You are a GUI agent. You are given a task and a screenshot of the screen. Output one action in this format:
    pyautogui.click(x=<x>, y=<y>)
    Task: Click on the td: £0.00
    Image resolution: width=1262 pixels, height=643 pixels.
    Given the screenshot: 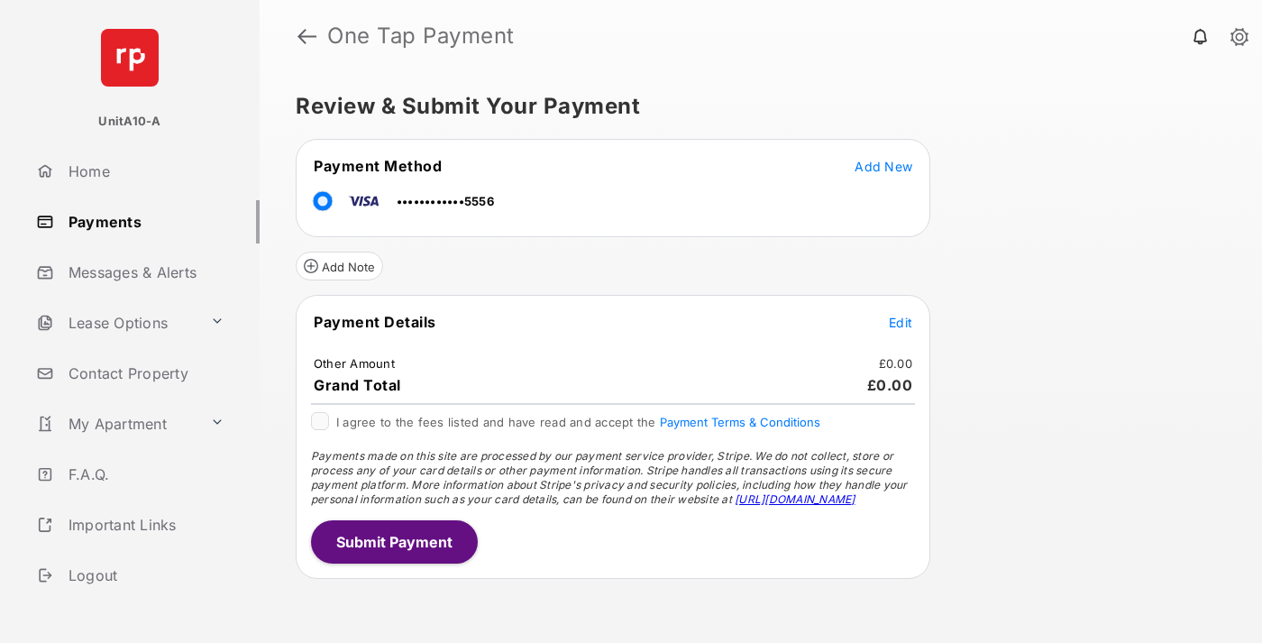 What is the action you would take?
    pyautogui.click(x=895, y=363)
    